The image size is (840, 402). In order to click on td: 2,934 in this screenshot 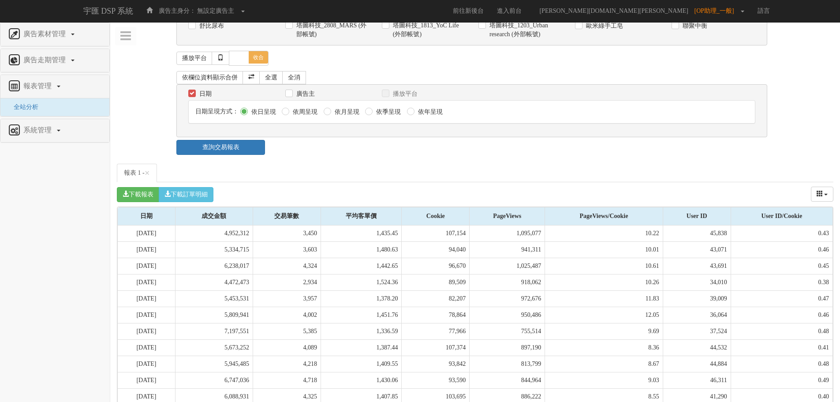, I will do `click(287, 282)`.